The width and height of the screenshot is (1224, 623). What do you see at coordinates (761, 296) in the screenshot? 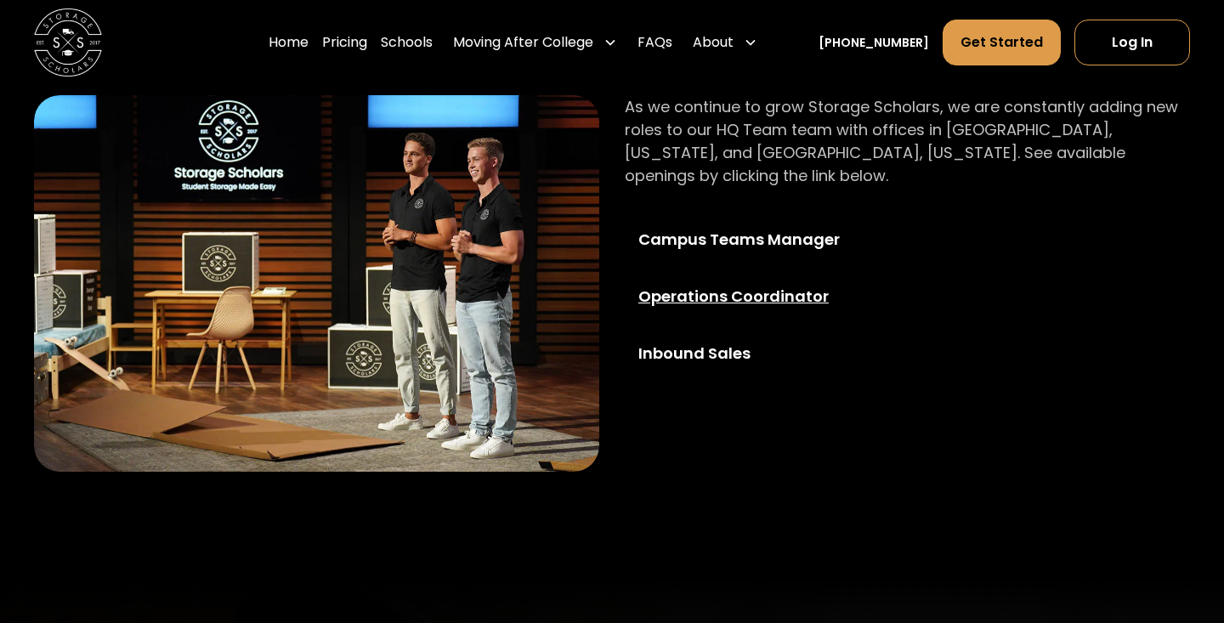
I see `a: Operations Coordinator` at bounding box center [761, 296].